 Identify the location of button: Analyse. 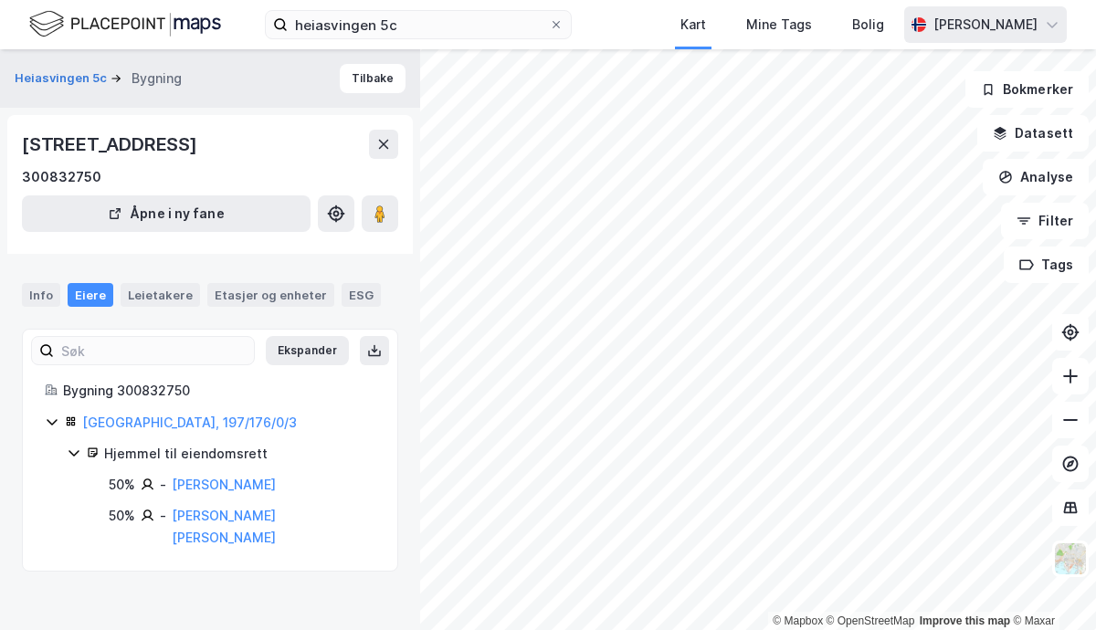
(1036, 177).